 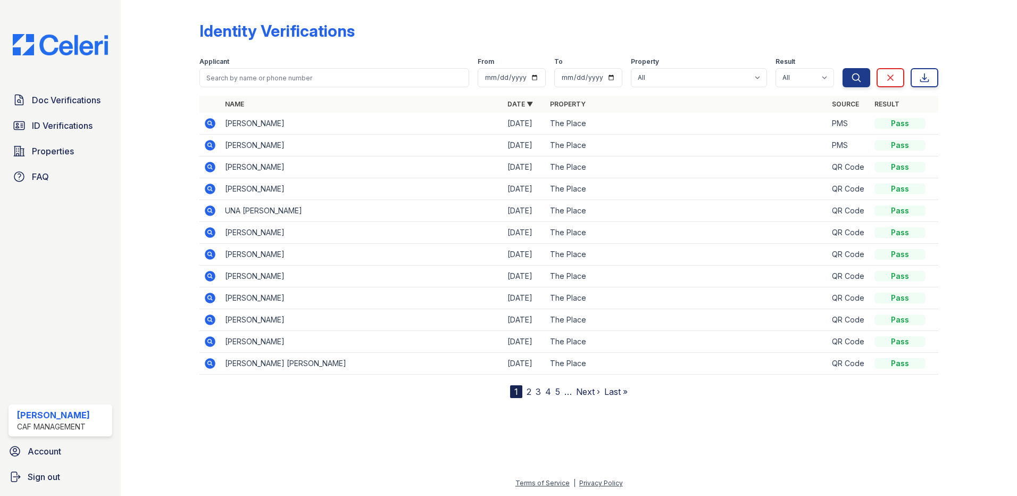 What do you see at coordinates (845, 104) in the screenshot?
I see `a: Source` at bounding box center [845, 104].